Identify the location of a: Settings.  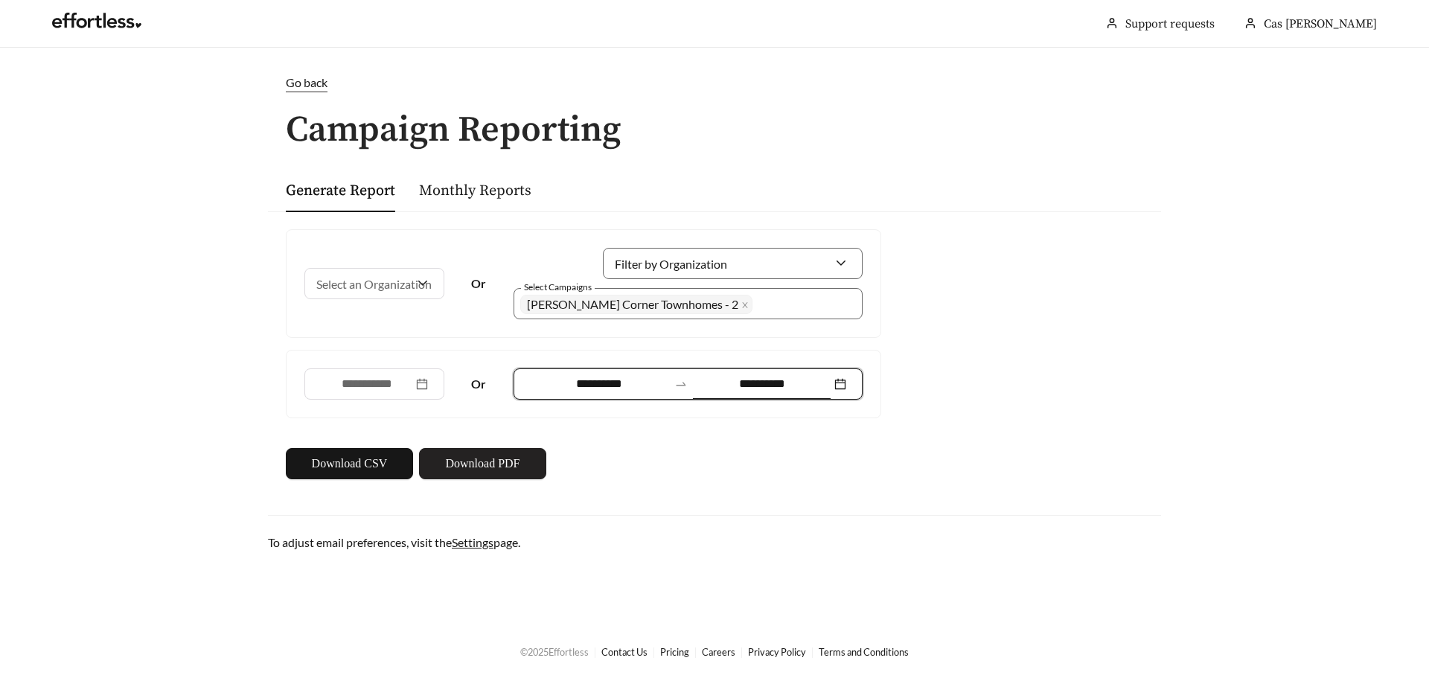
(472, 542).